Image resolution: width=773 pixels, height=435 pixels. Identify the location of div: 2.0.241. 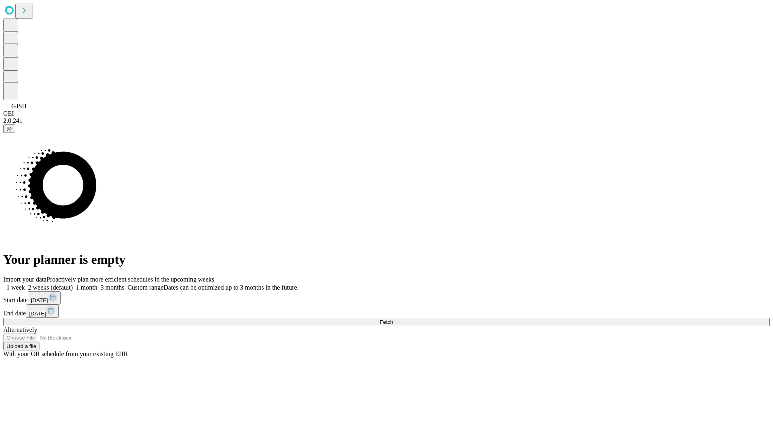
(387, 121).